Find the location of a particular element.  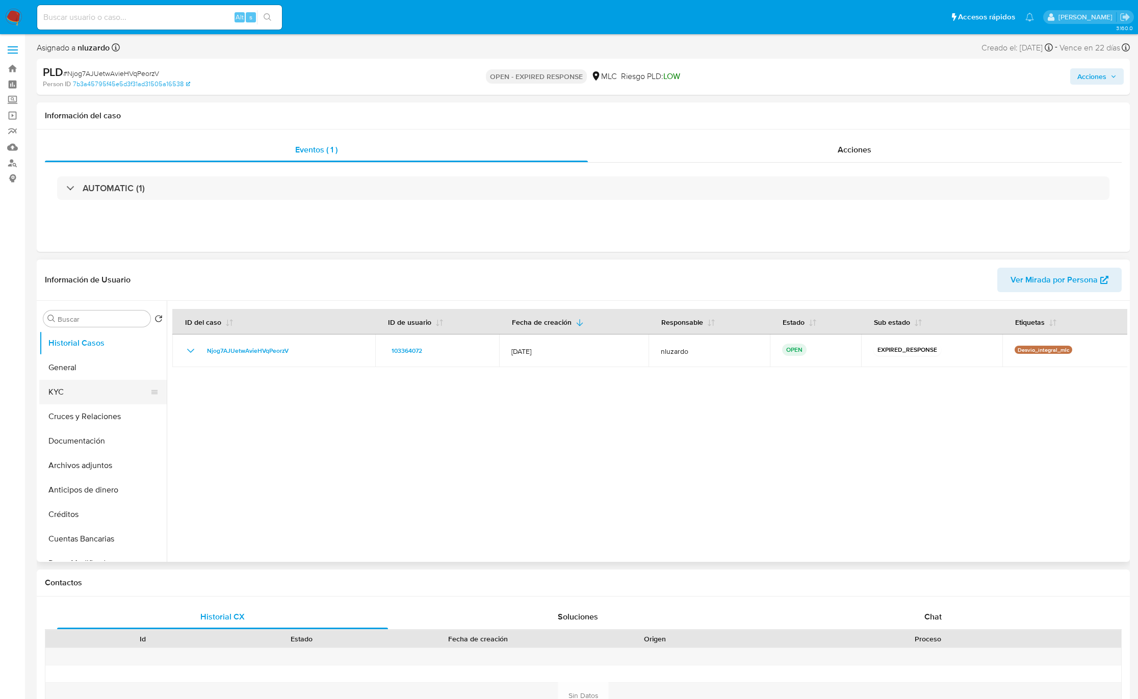

span: Vence en 22 días is located at coordinates (1090, 48).